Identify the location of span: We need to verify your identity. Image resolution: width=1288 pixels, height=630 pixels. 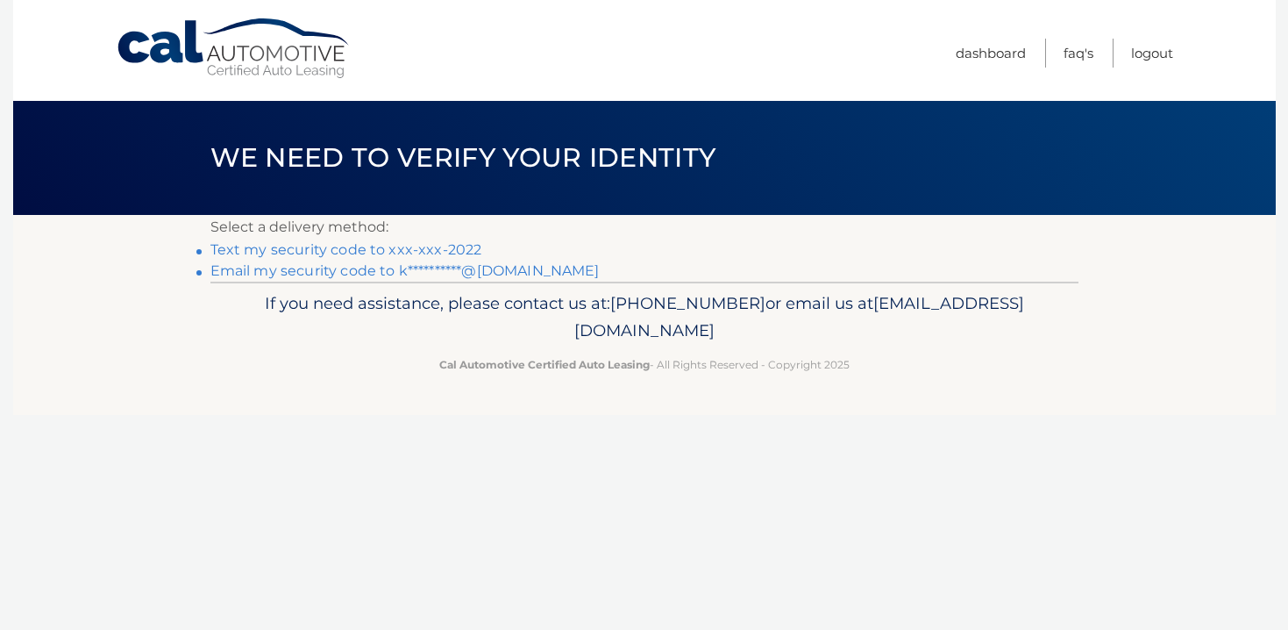
(463, 157).